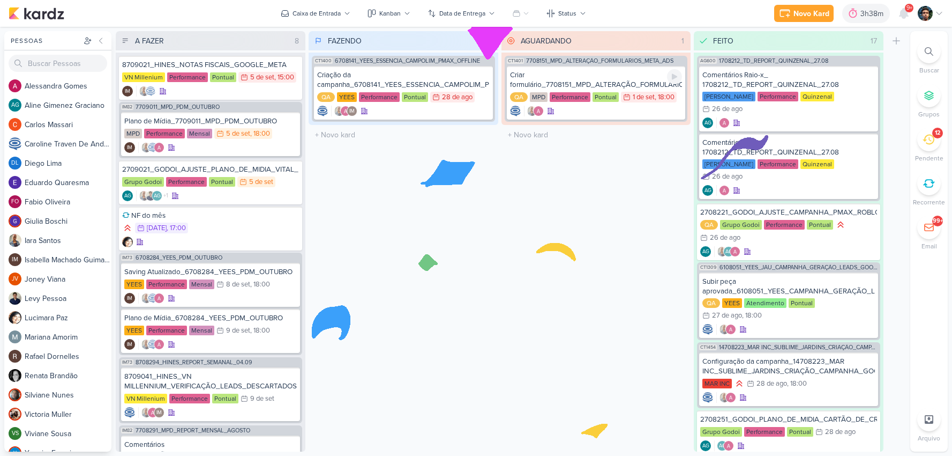  Describe the element at coordinates (910, 8) in the screenshot. I see `span: 9+` at that location.